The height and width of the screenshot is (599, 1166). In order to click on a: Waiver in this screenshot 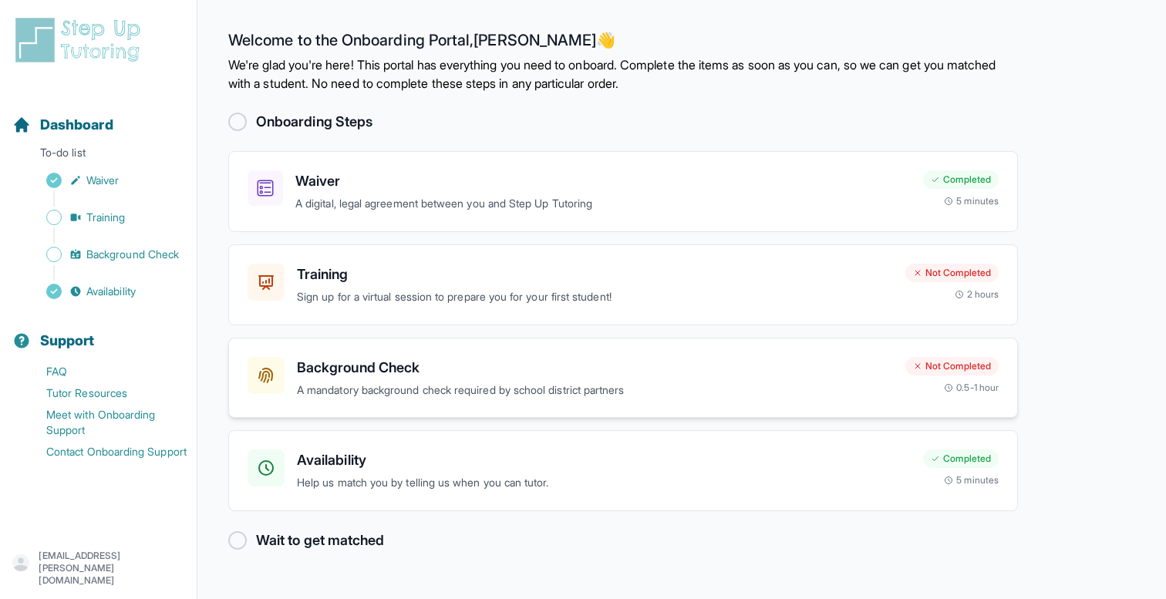, I will do `click(104, 180)`.